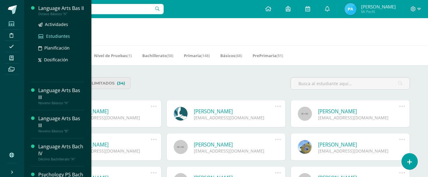 This screenshot has height=177, width=428. I want to click on div: Octavo Básicos "A", so click(61, 14).